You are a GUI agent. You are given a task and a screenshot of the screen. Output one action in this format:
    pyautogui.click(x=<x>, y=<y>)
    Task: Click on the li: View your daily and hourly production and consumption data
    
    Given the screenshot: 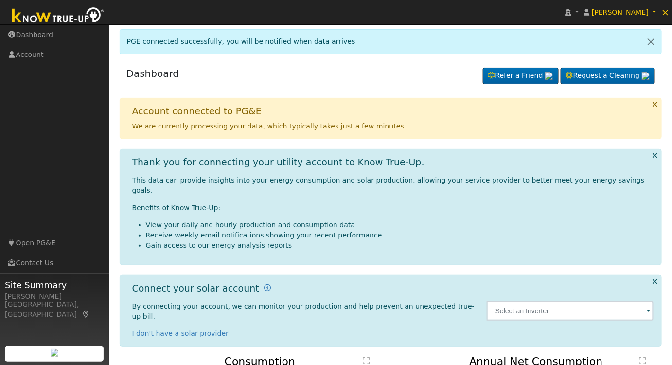 What is the action you would take?
    pyautogui.click(x=400, y=225)
    